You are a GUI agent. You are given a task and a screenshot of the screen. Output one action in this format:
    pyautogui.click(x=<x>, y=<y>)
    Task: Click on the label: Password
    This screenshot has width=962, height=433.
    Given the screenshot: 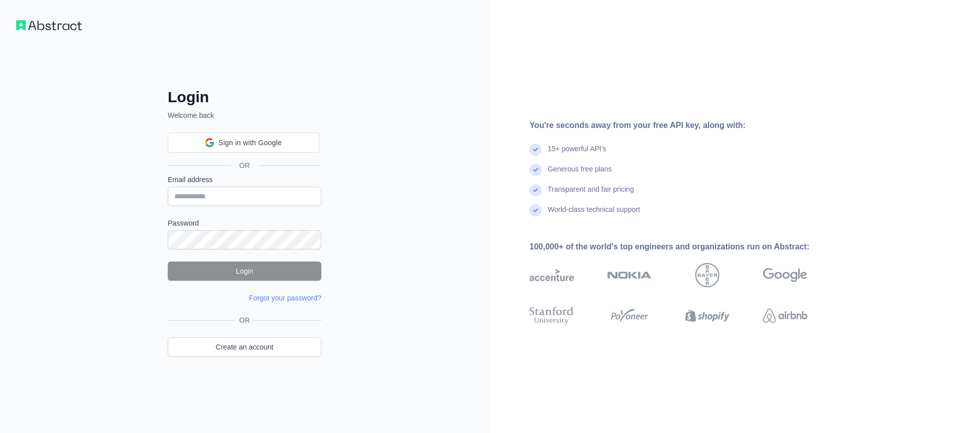 What is the action you would take?
    pyautogui.click(x=245, y=223)
    